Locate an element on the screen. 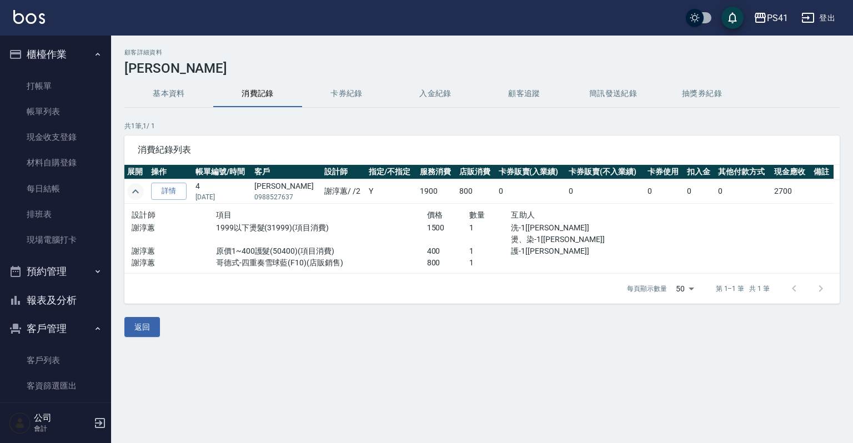 The image size is (853, 443). span: 價格 is located at coordinates (435, 215).